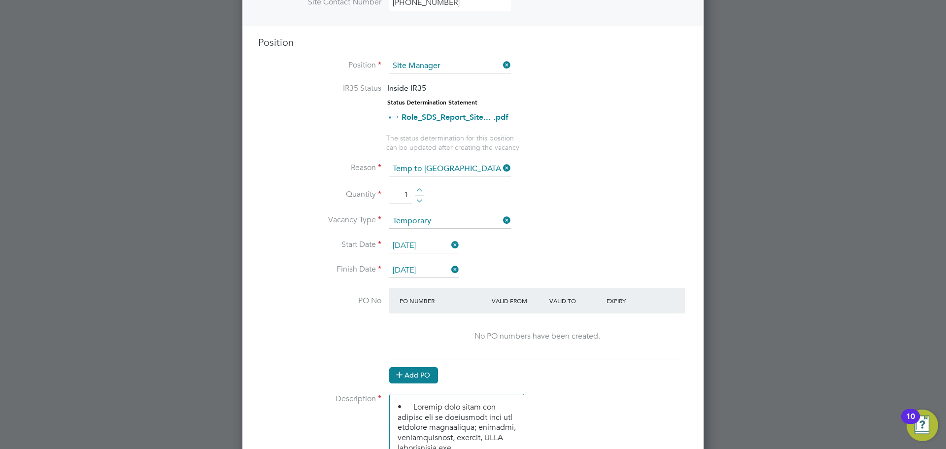  What do you see at coordinates (320, 194) in the screenshot?
I see `label: Quantity` at bounding box center [320, 194].